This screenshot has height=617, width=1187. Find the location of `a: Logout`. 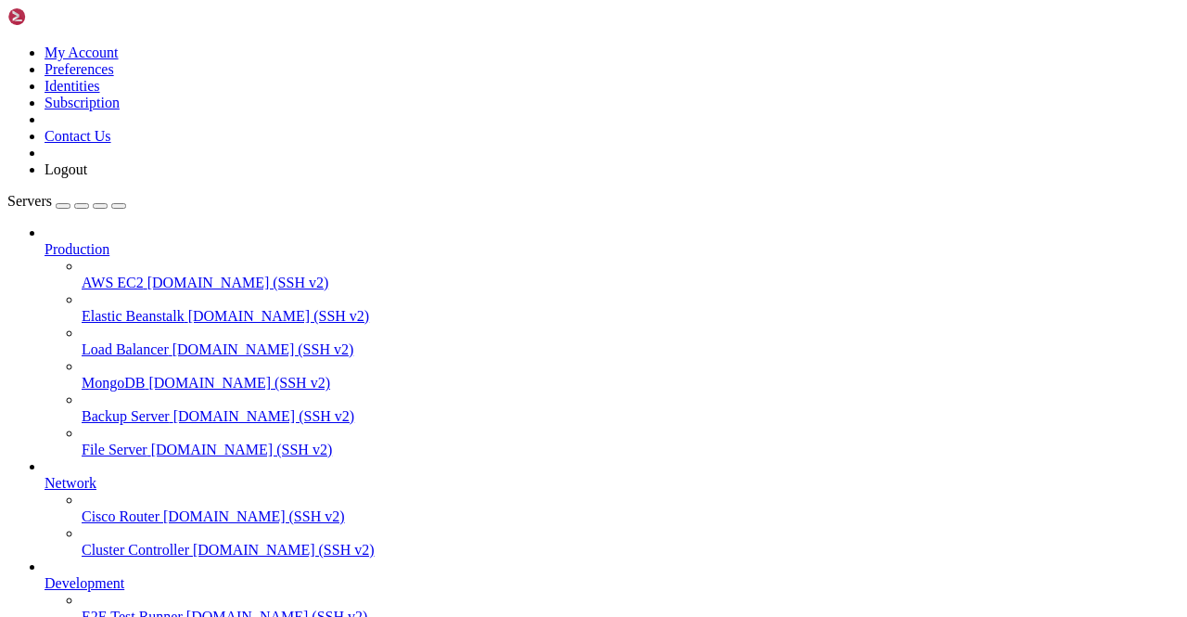

a: Logout is located at coordinates (66, 169).